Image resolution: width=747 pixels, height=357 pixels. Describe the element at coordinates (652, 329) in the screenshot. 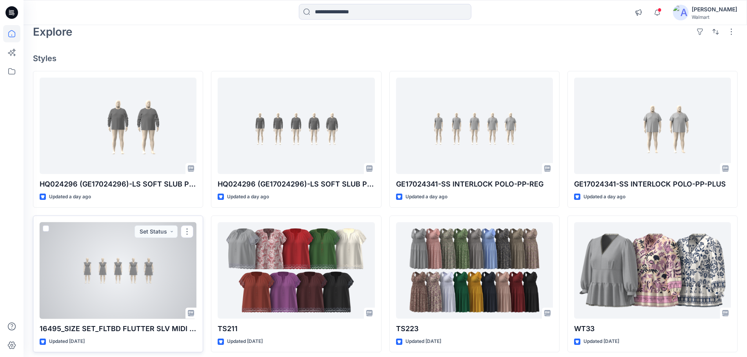

I see `p: WT33` at that location.